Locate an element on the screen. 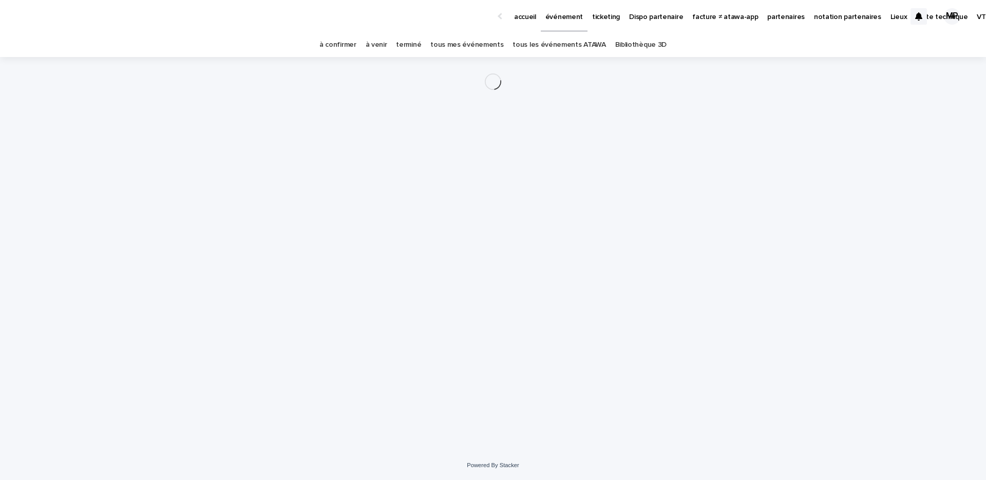 This screenshot has height=480, width=986. a: Powered By Stacker is located at coordinates (493, 465).